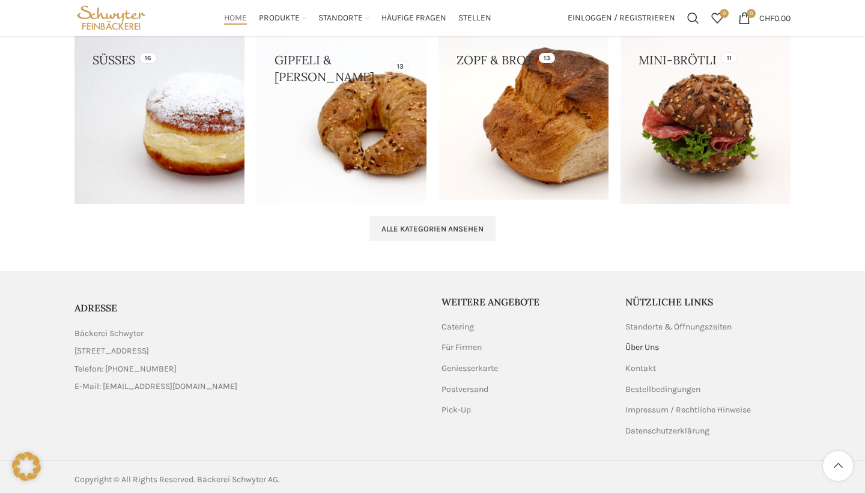 The width and height of the screenshot is (865, 493). Describe the element at coordinates (433, 228) in the screenshot. I see `a: Alle Kategorien ansehen` at that location.